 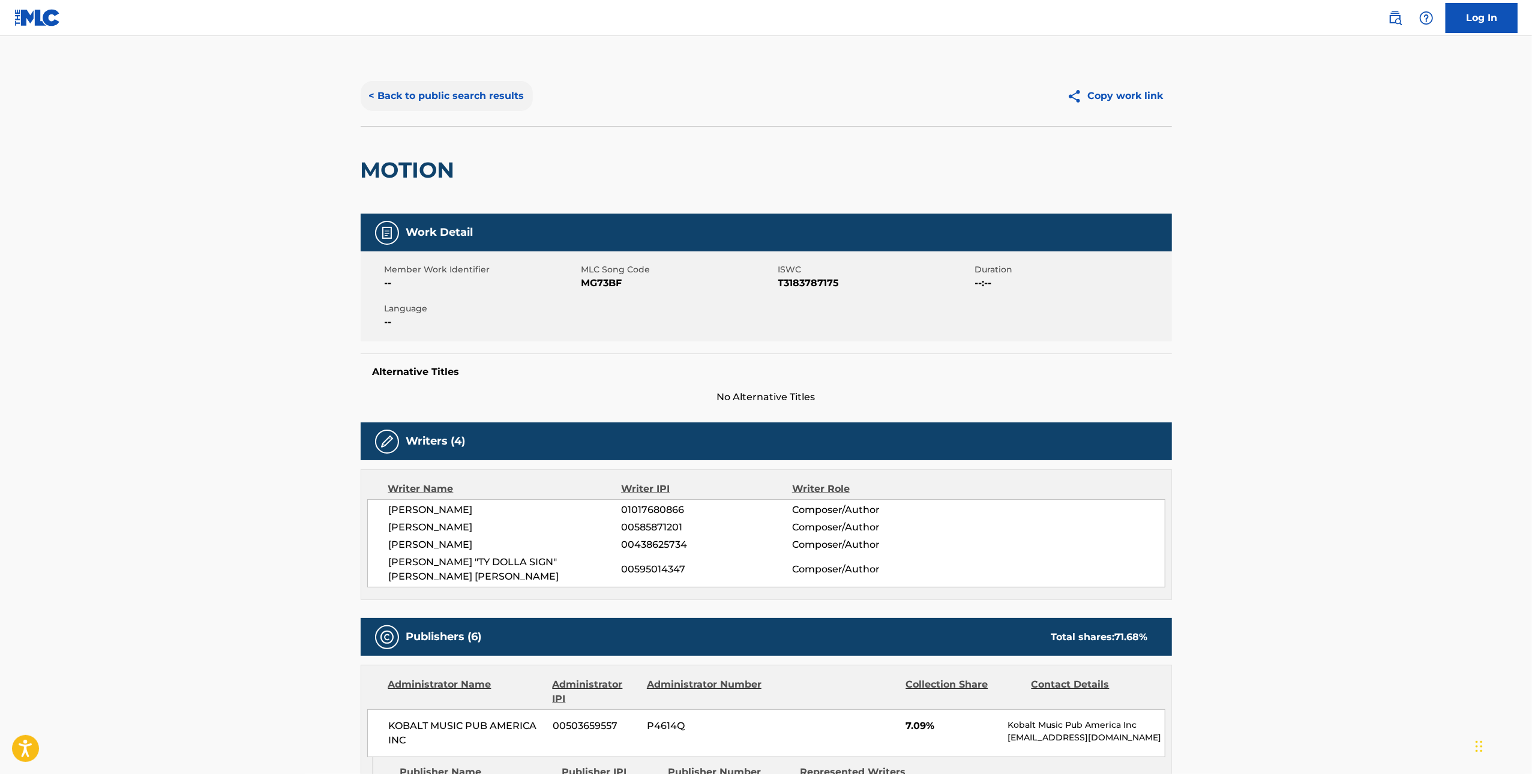 What do you see at coordinates (1426, 18) in the screenshot?
I see `div: Help` at bounding box center [1426, 18].